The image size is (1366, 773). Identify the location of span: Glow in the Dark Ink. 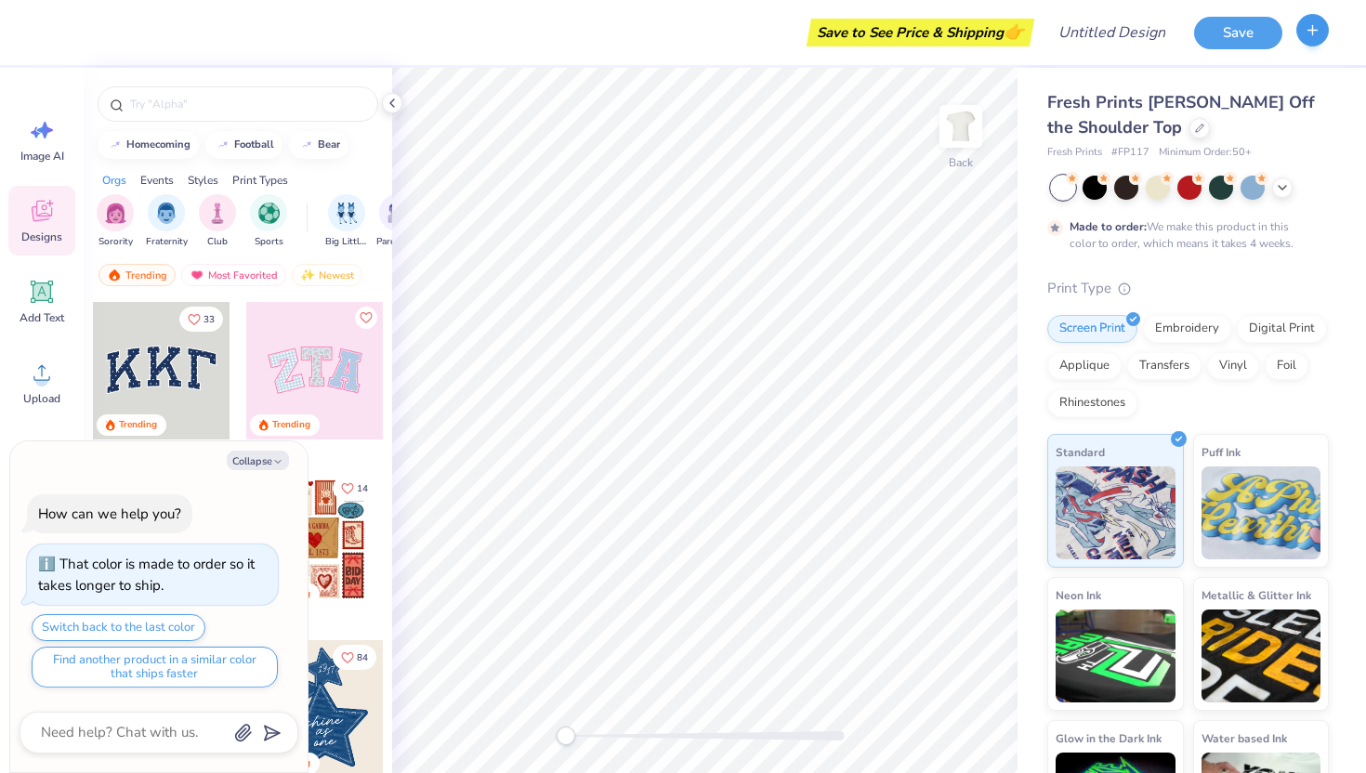
(1109, 738).